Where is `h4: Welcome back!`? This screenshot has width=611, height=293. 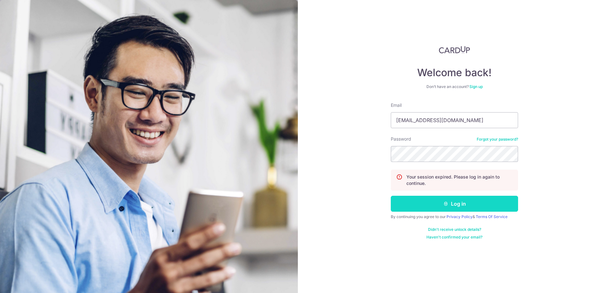
h4: Welcome back! is located at coordinates (455, 73).